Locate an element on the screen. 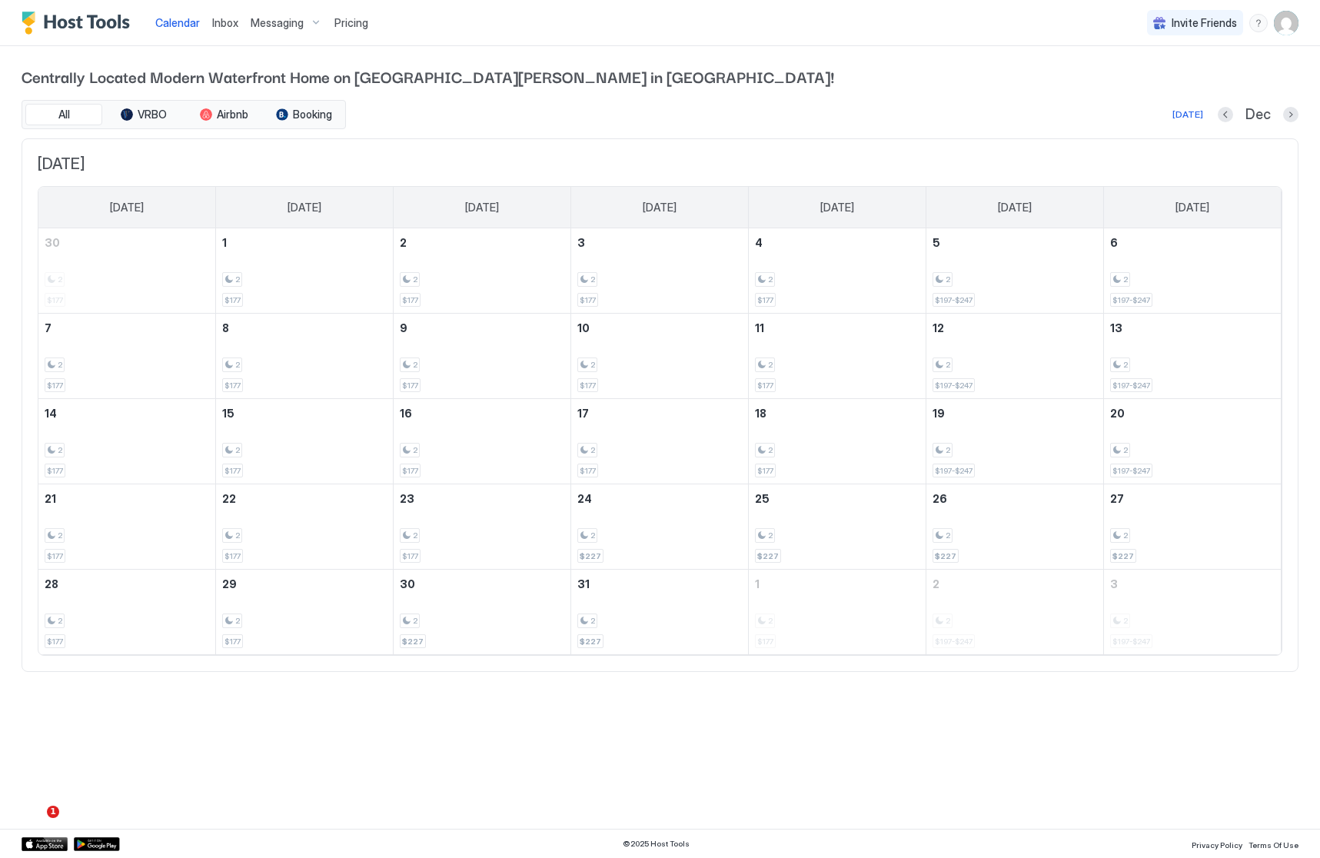  span: 11 is located at coordinates (759, 327).